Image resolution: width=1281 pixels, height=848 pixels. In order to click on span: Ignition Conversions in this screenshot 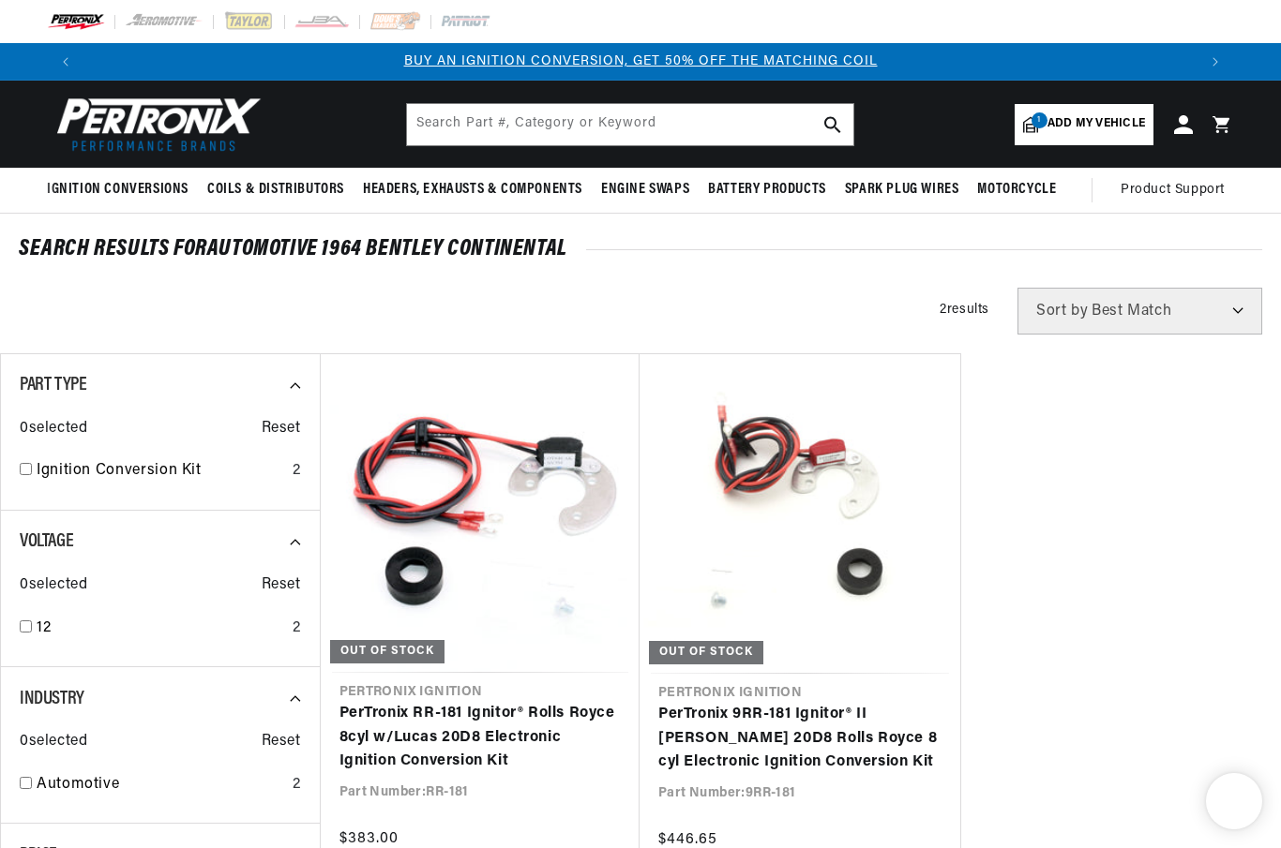, I will do `click(117, 189)`.